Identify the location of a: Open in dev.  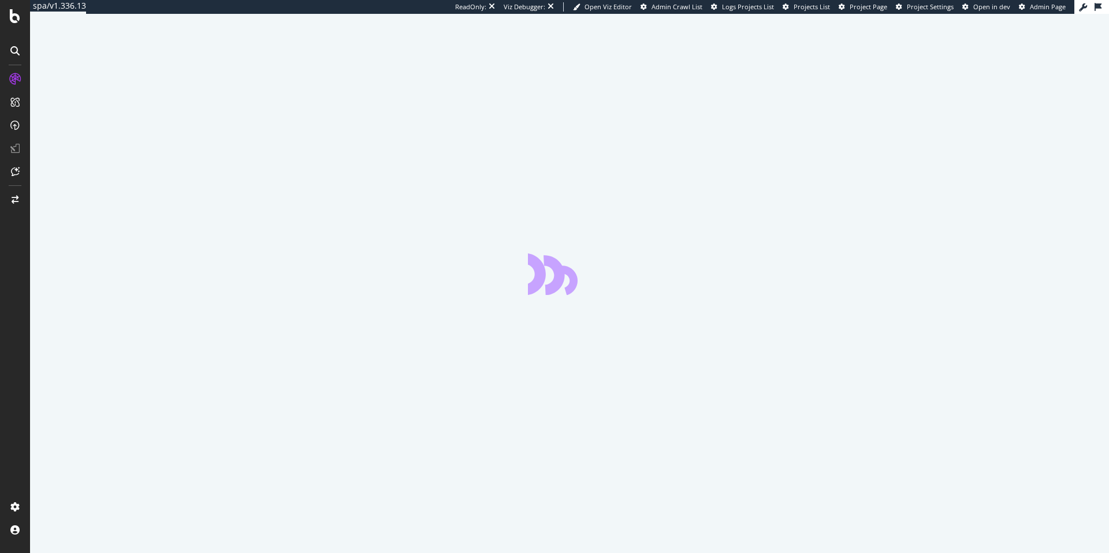
(986, 7).